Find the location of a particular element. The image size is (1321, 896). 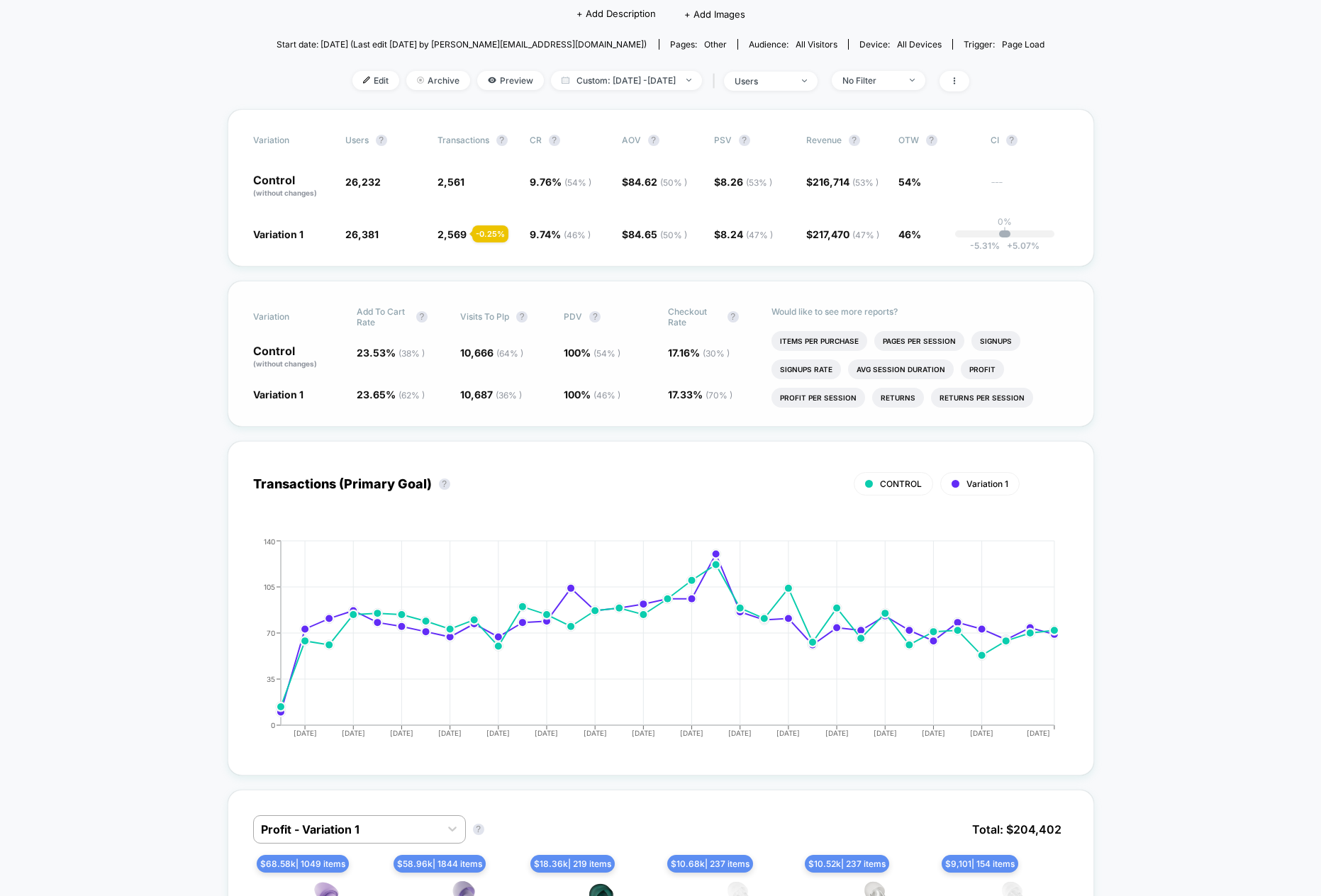

span: 84.65 is located at coordinates (657, 234).